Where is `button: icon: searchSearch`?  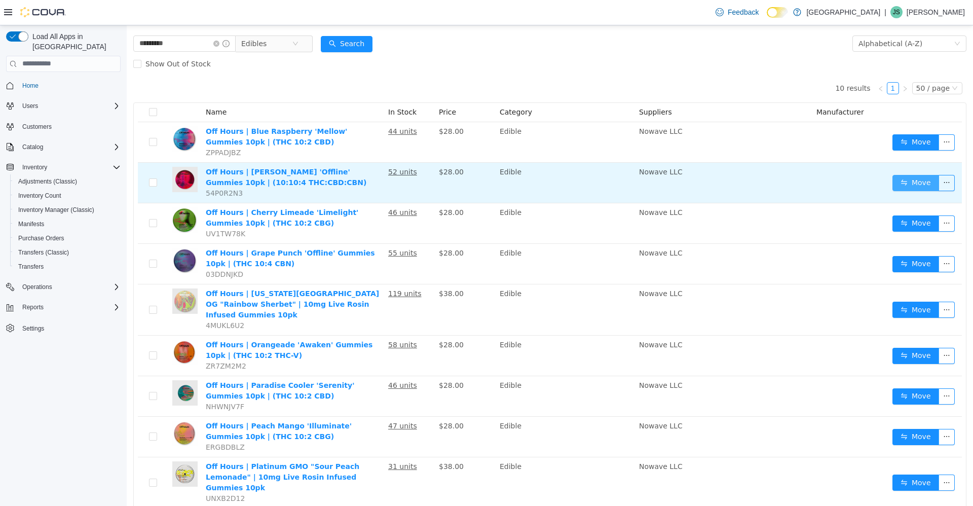 button: icon: searchSearch is located at coordinates (220, 19).